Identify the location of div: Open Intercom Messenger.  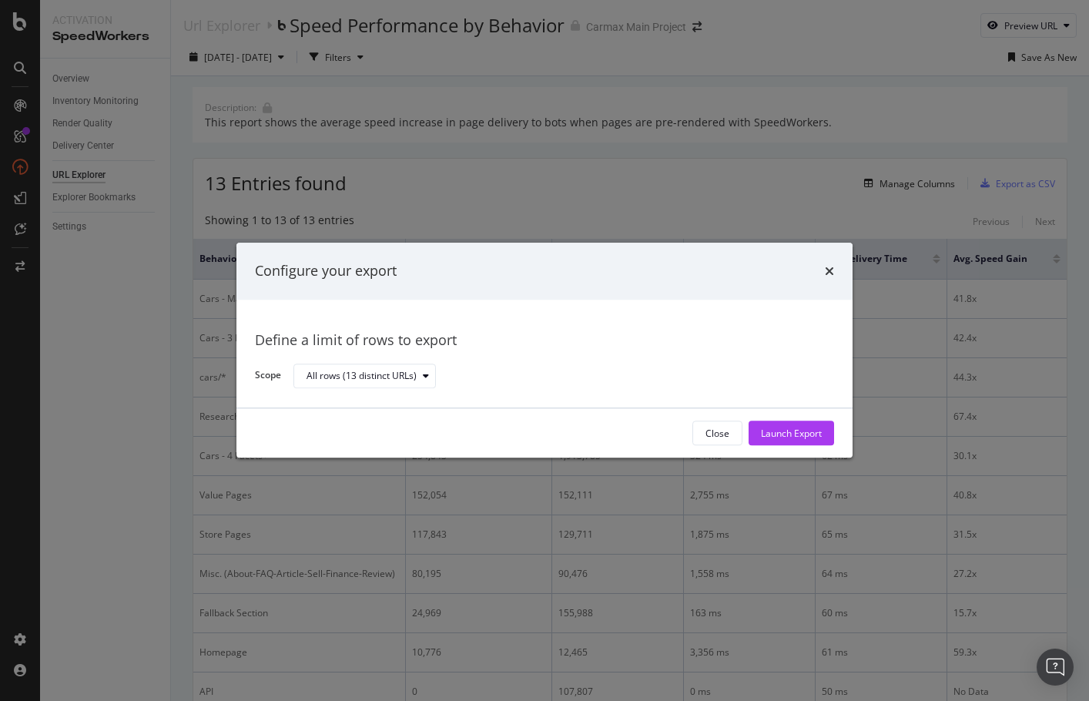
(1055, 667).